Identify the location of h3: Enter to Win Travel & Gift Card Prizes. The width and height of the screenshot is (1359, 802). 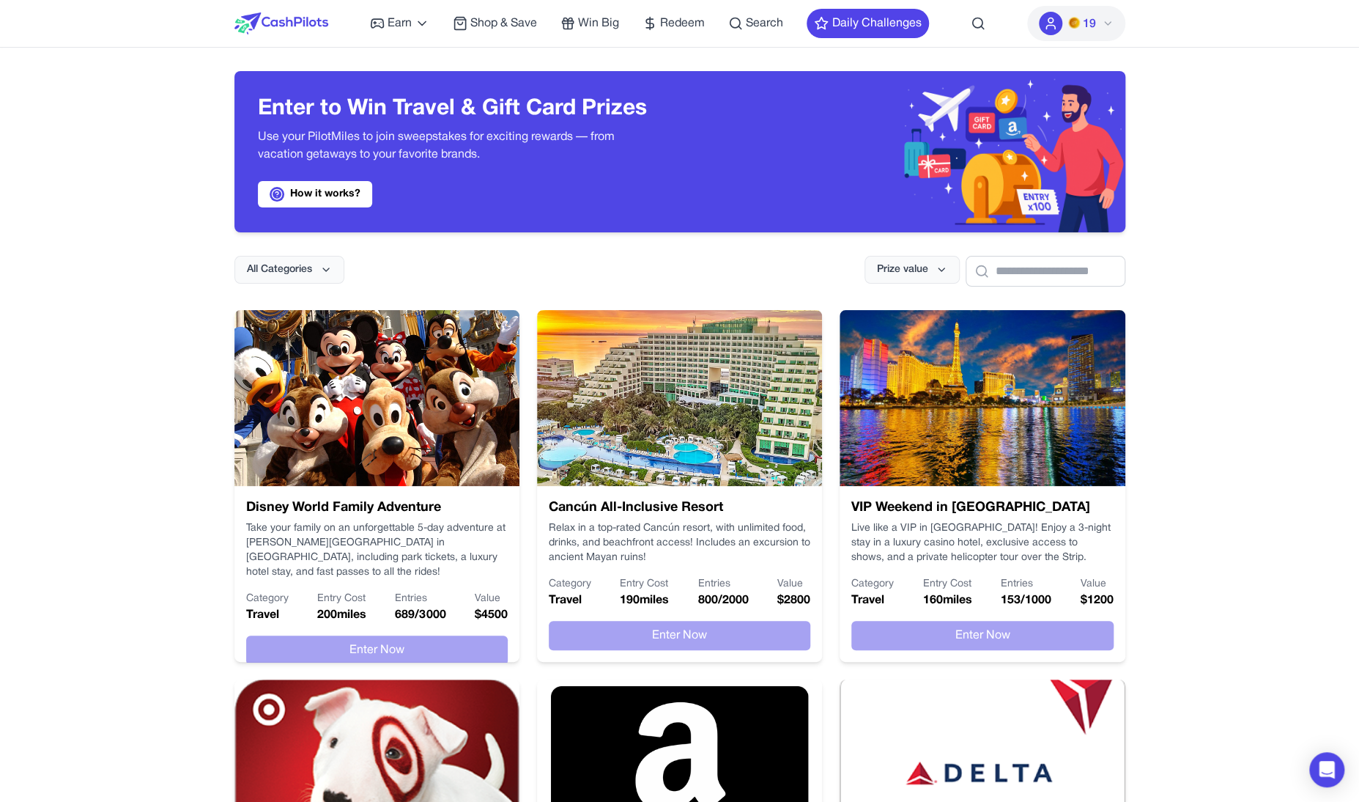
(457, 109).